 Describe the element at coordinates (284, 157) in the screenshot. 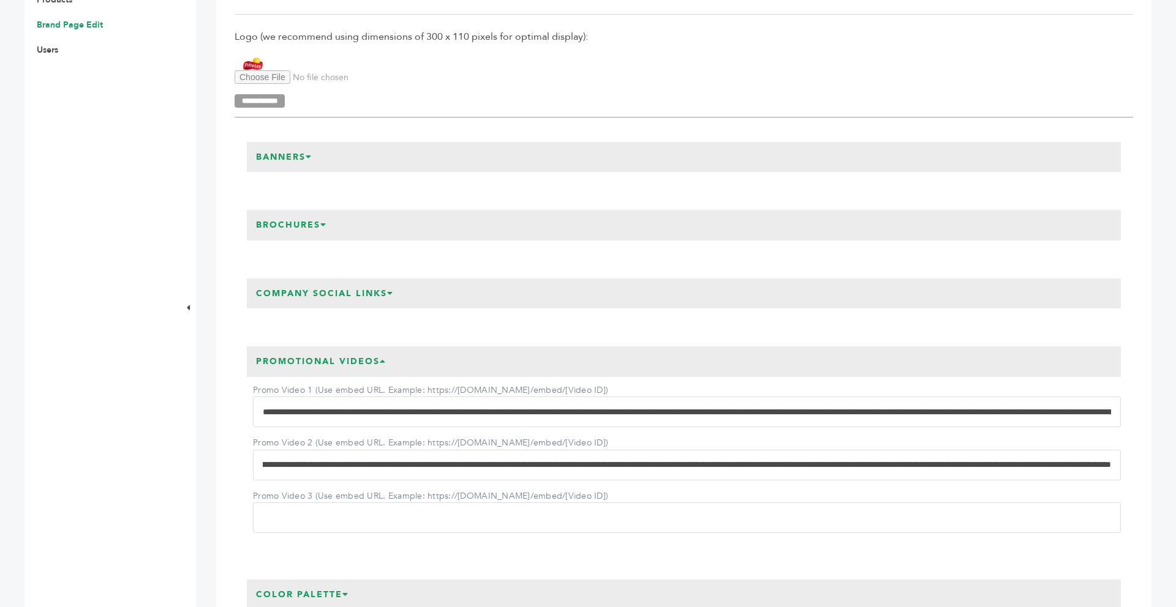

I see `h3: Banners` at that location.